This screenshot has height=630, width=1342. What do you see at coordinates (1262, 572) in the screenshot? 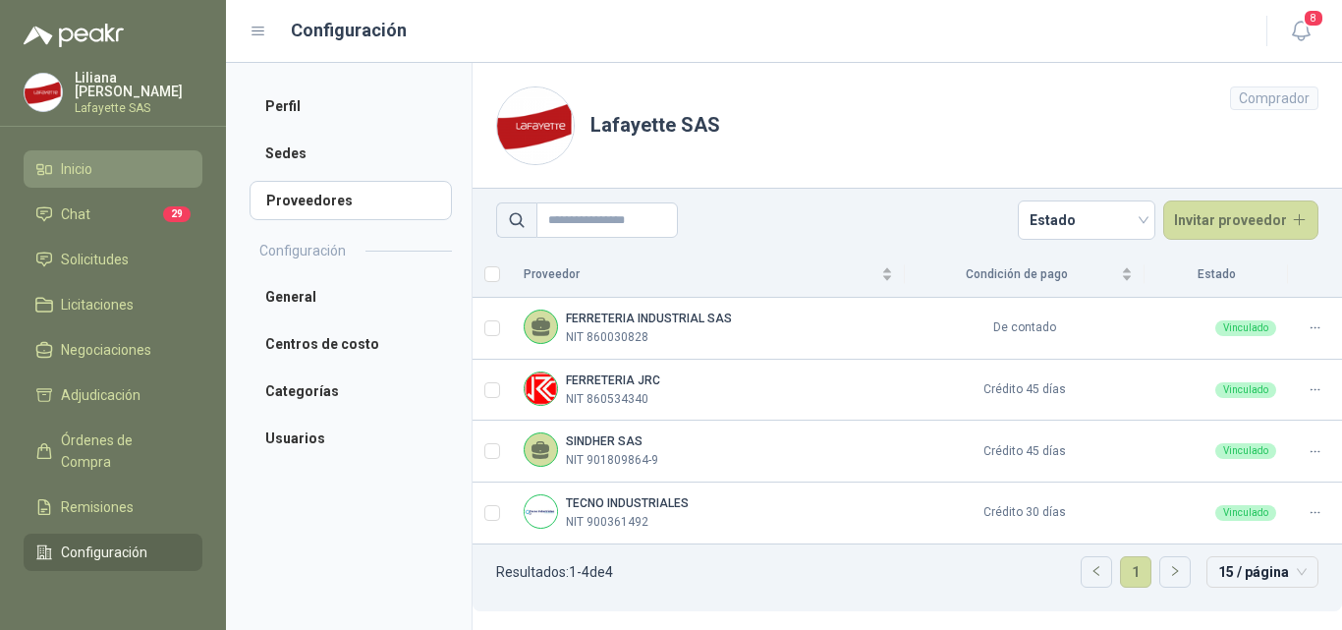
I see `span: 15 / página` at bounding box center [1262, 572].